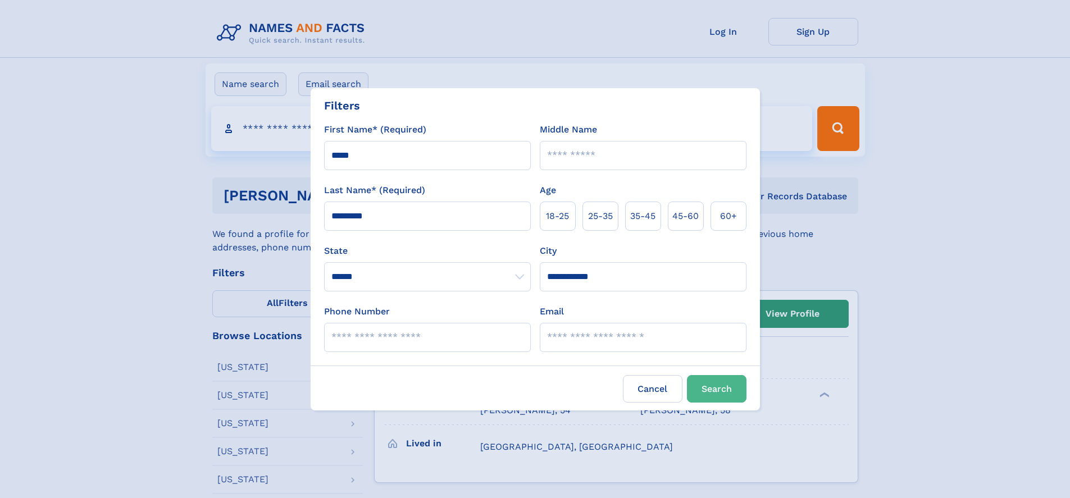 The image size is (1070, 498). What do you see at coordinates (342, 106) in the screenshot?
I see `div: Filters` at bounding box center [342, 106].